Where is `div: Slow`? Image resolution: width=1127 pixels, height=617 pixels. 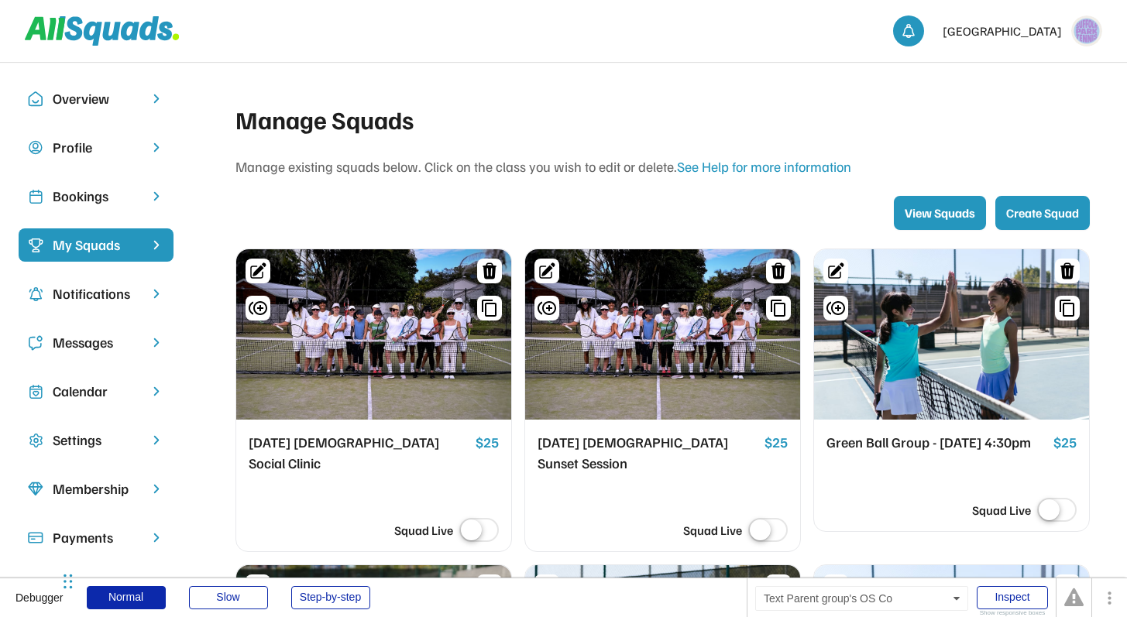 div: Slow is located at coordinates (228, 598).